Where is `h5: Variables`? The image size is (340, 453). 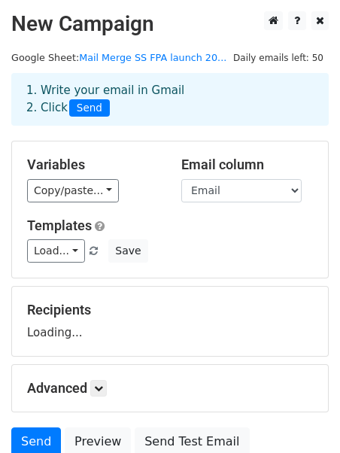 h5: Variables is located at coordinates (93, 165).